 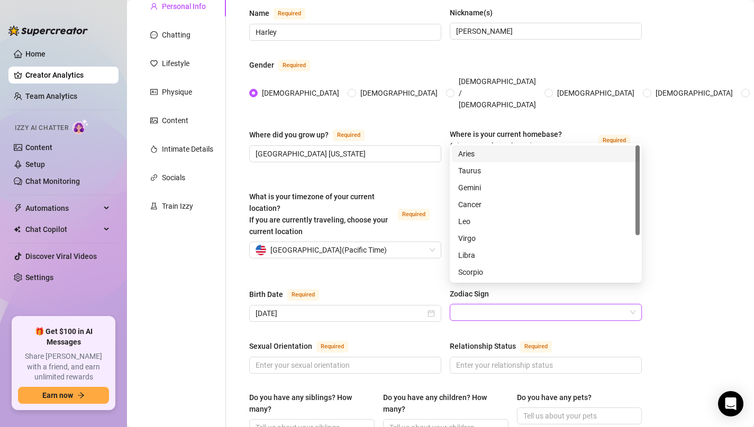 What do you see at coordinates (18, 208) in the screenshot?
I see `span: thunderbolt` at bounding box center [18, 208].